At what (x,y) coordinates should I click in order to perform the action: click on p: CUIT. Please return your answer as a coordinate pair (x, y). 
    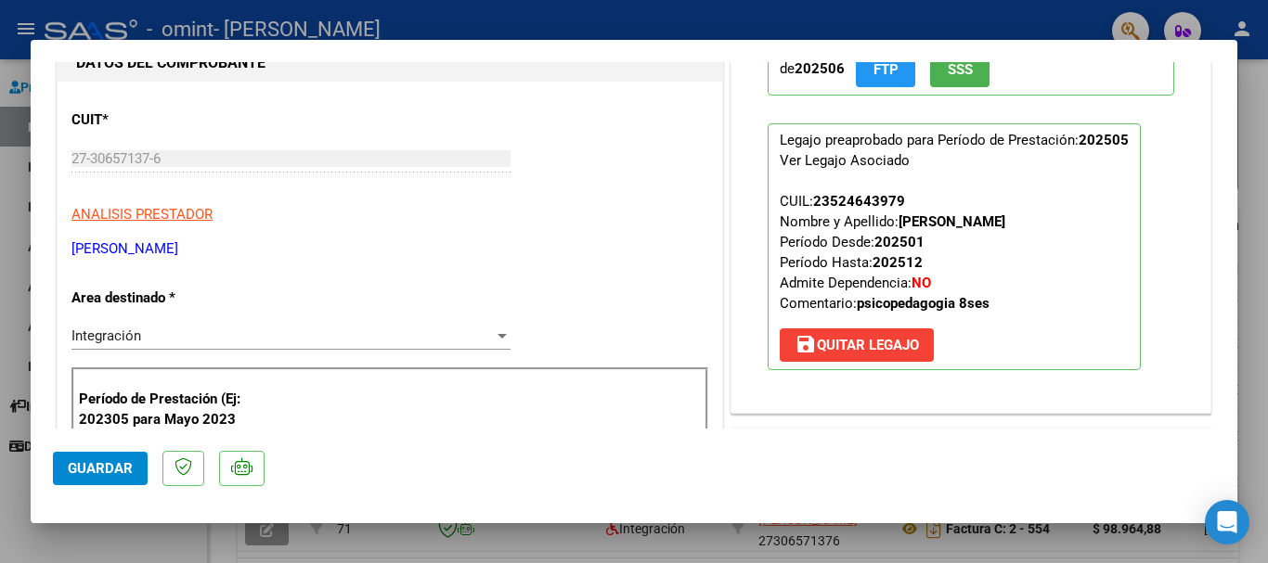
    Looking at the image, I should click on (167, 120).